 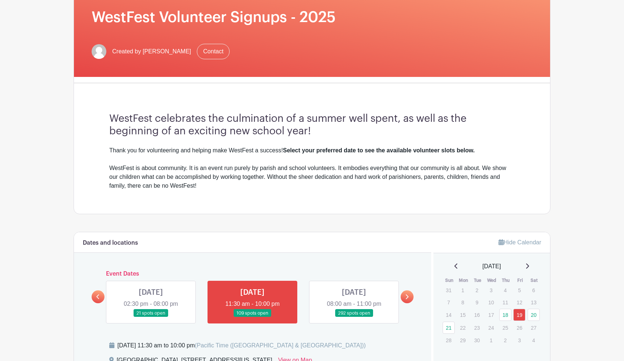 I want to click on strong: Select your preferred date to see the available volunteer slots below., so click(x=379, y=150).